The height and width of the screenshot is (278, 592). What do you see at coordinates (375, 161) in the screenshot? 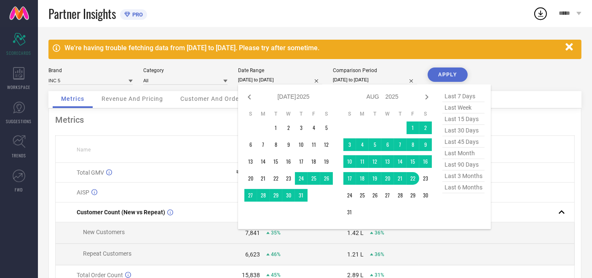
I see `td: Tue Aug 12 2025` at bounding box center [375, 161].